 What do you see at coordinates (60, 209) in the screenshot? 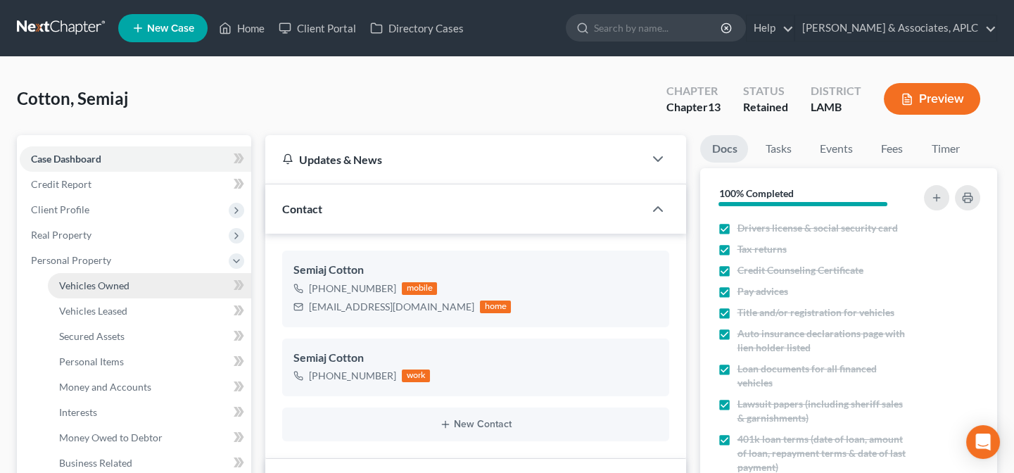
I see `span: Client Profile` at bounding box center [60, 209].